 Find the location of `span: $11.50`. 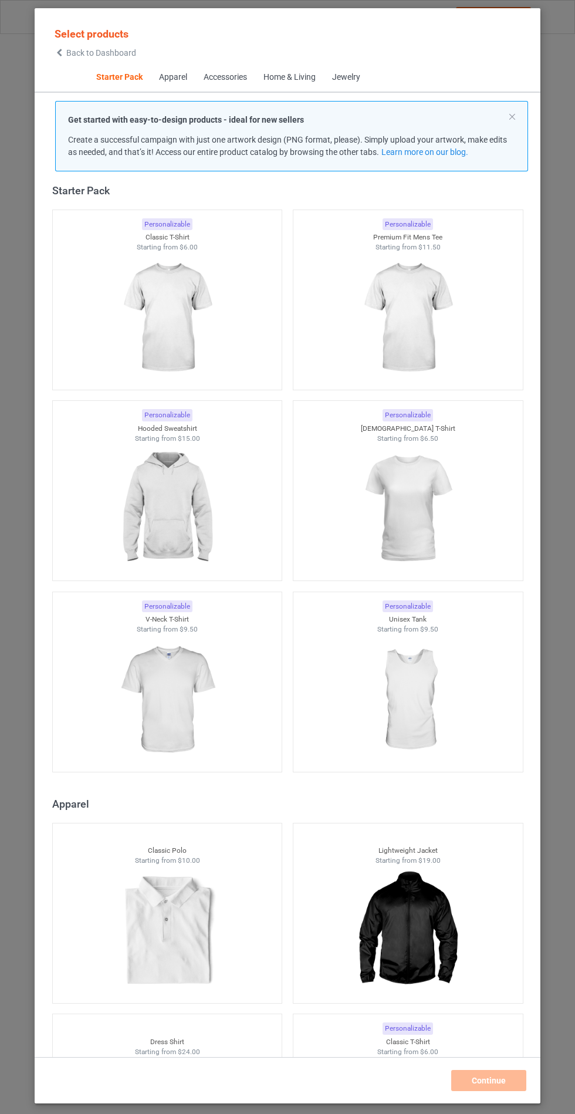

span: $11.50 is located at coordinates (430, 247).